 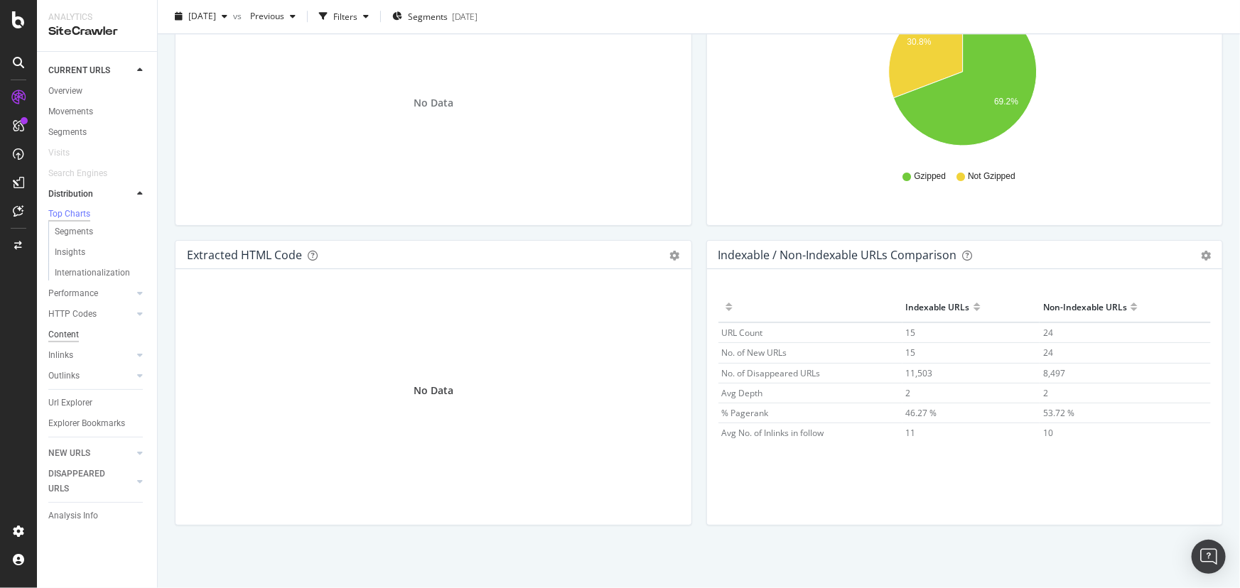 I want to click on a: DISAPPEARED URLS, so click(x=90, y=482).